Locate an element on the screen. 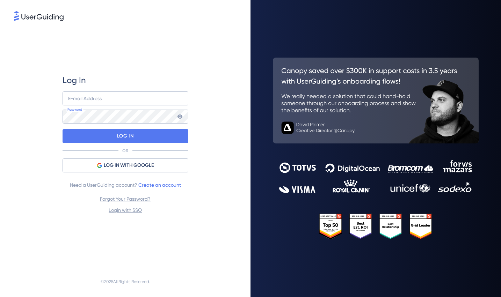 The width and height of the screenshot is (501, 297). p: LOG IN is located at coordinates (125, 136).